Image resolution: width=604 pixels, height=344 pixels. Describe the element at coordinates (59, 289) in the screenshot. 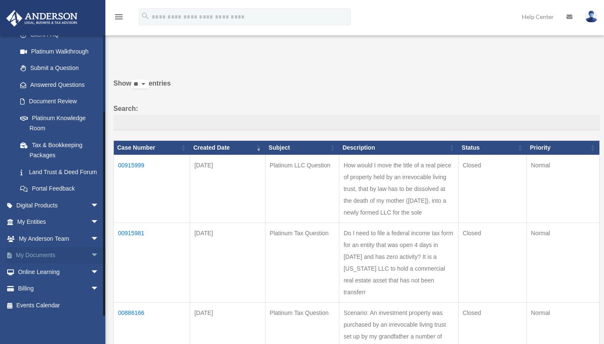

I see `a: Billingarrow_drop_down` at that location.